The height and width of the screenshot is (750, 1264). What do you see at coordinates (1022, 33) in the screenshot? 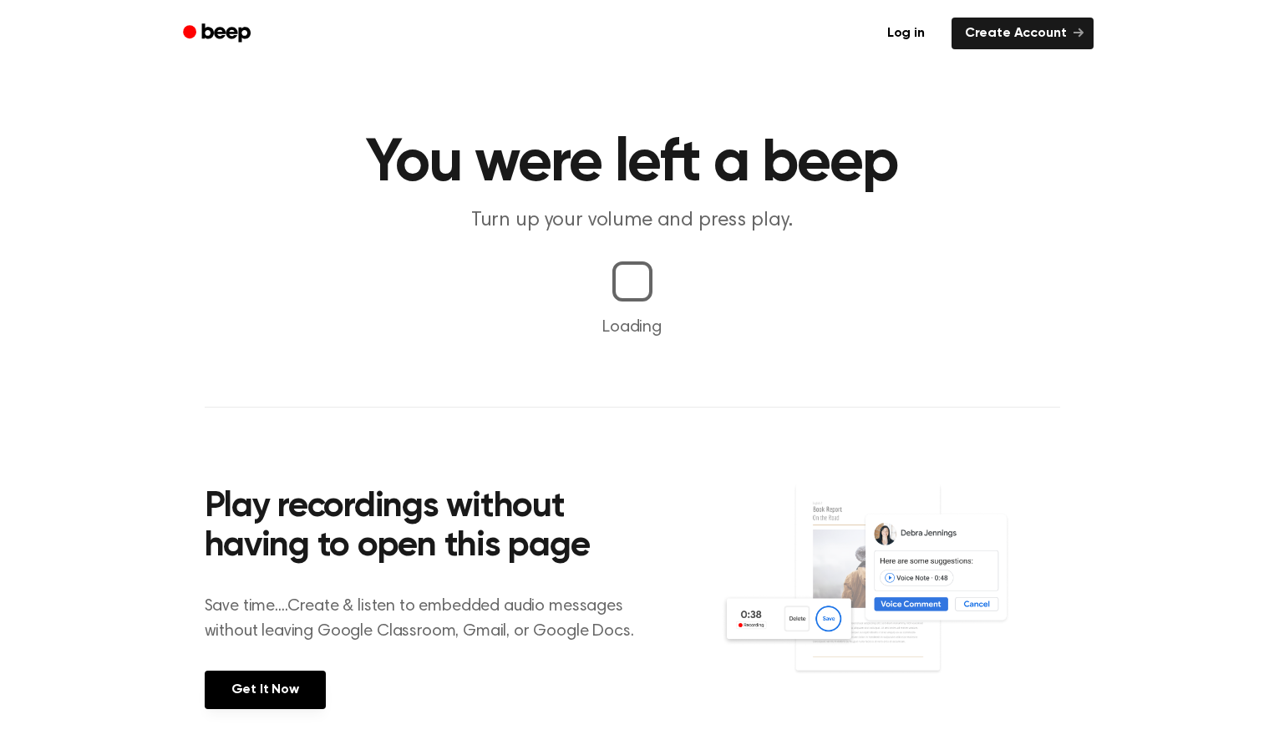
I see `a: Create Account` at bounding box center [1022, 33].